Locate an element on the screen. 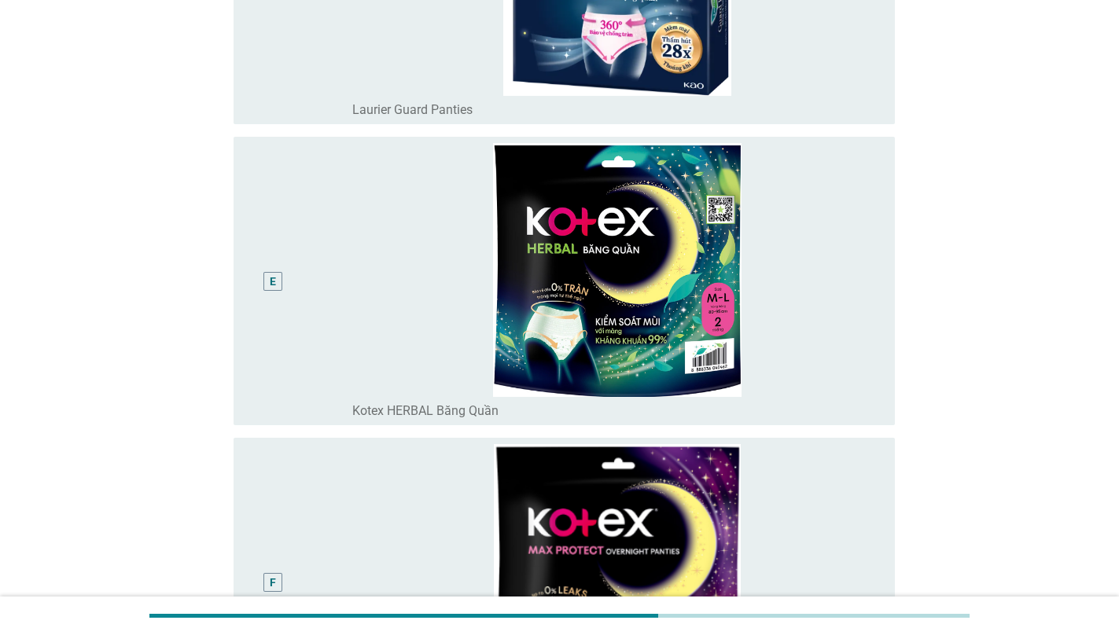 The image size is (1119, 635). label: Laurier Guard Panties is located at coordinates (412, 110).